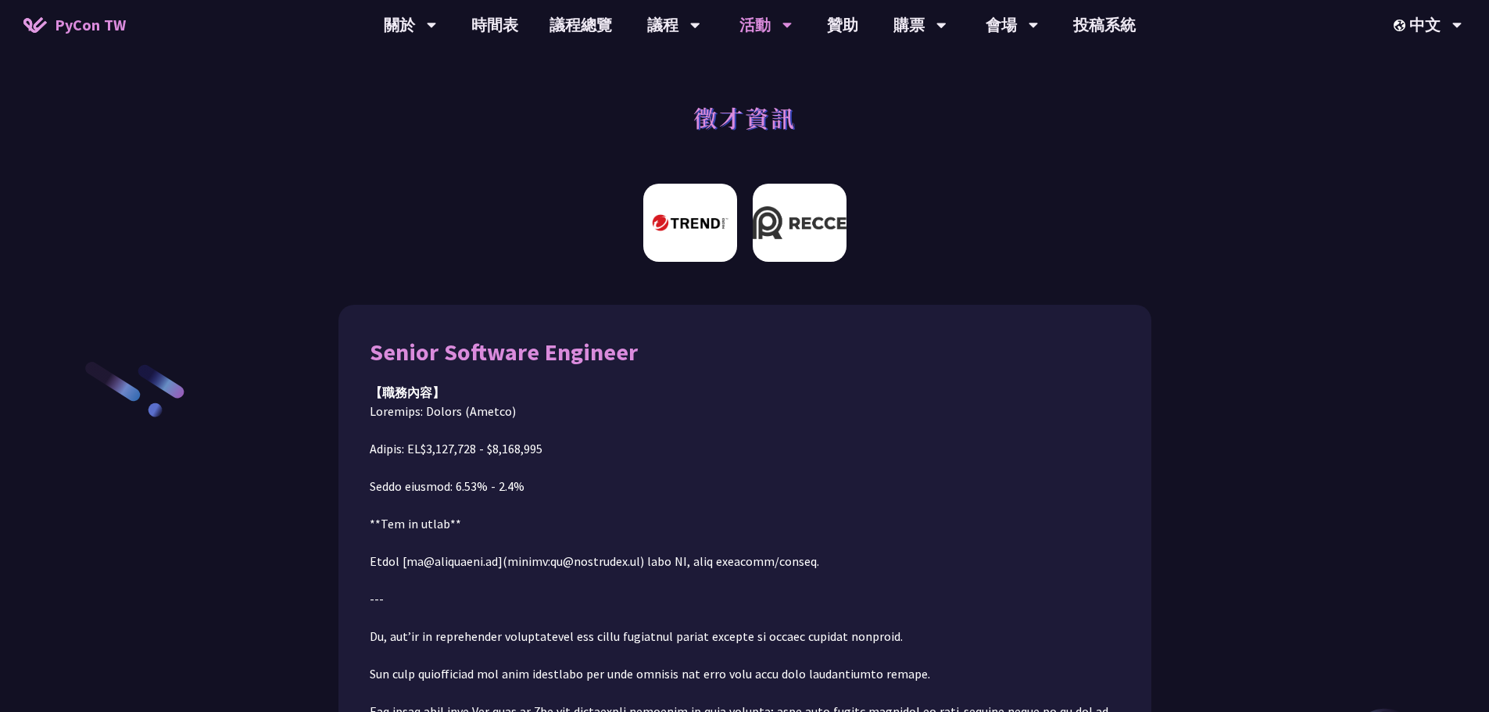 The image size is (1489, 712). Describe the element at coordinates (799, 223) in the screenshot. I see `img: Recce | join us` at that location.